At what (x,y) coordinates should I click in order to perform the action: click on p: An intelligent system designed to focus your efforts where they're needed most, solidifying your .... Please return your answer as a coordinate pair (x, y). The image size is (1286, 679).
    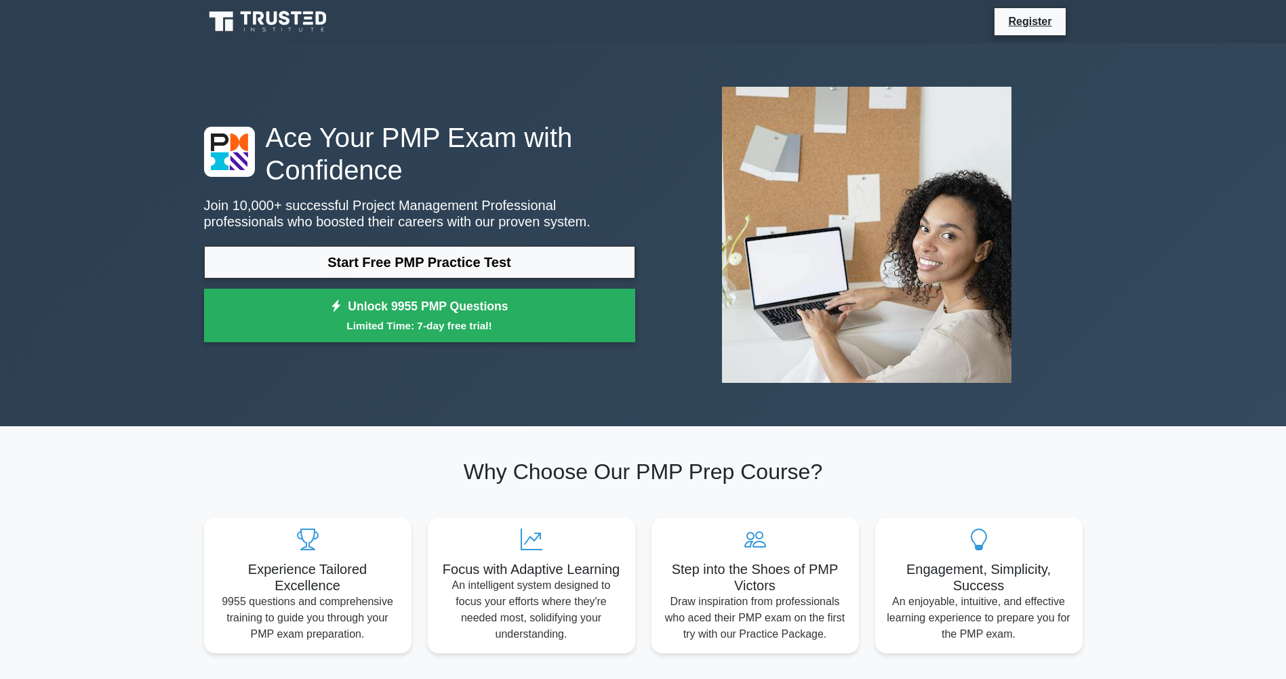
    Looking at the image, I should click on (532, 610).